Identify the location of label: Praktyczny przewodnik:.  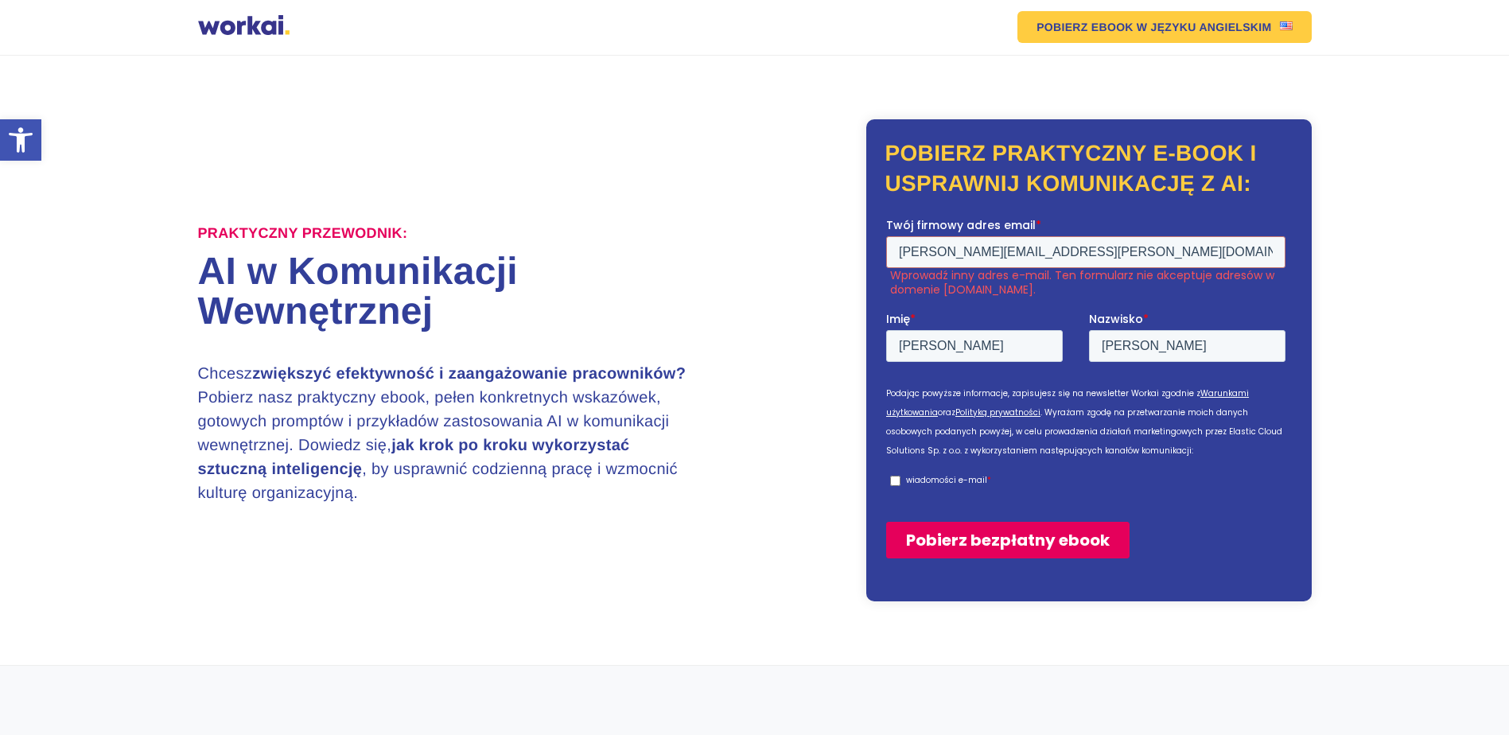
(303, 234).